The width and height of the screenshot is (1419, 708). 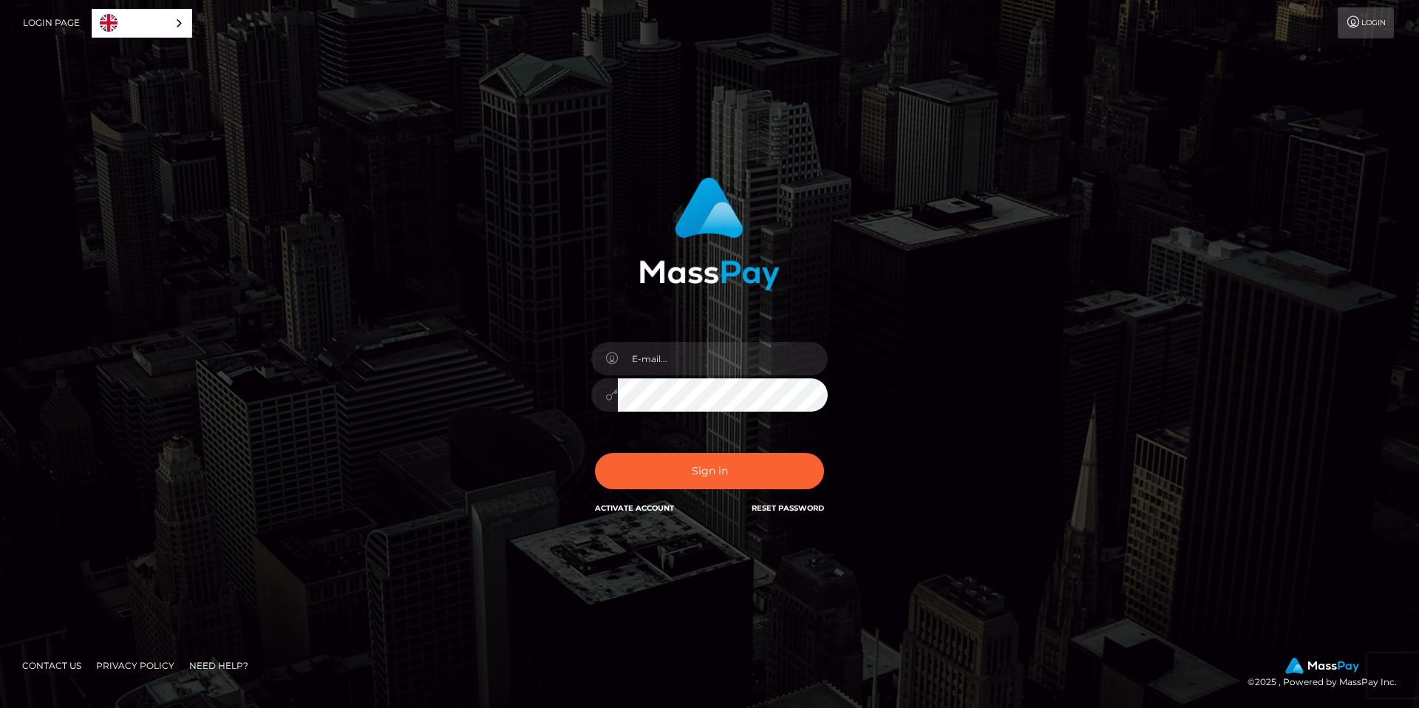 What do you see at coordinates (142, 23) in the screenshot?
I see `aside: Language selected: English` at bounding box center [142, 23].